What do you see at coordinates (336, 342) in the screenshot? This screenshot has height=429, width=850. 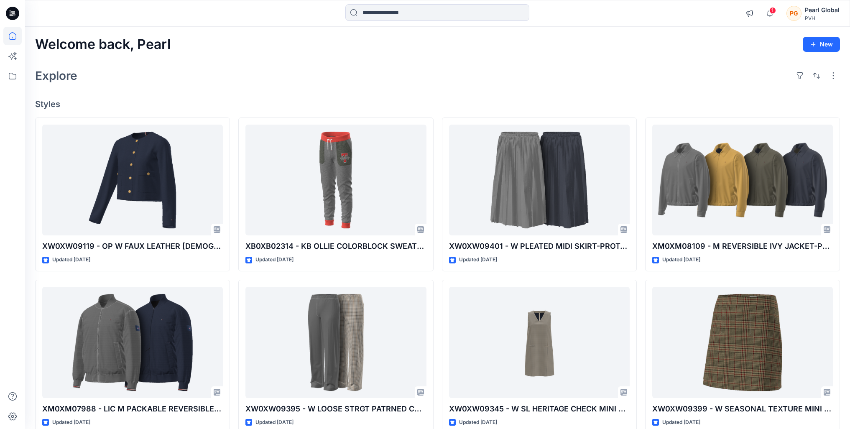 I see `a: XW0XW09395 - W LOOSE STRGT PATRNED CASUALPANT-PROTO V01` at bounding box center [336, 342].